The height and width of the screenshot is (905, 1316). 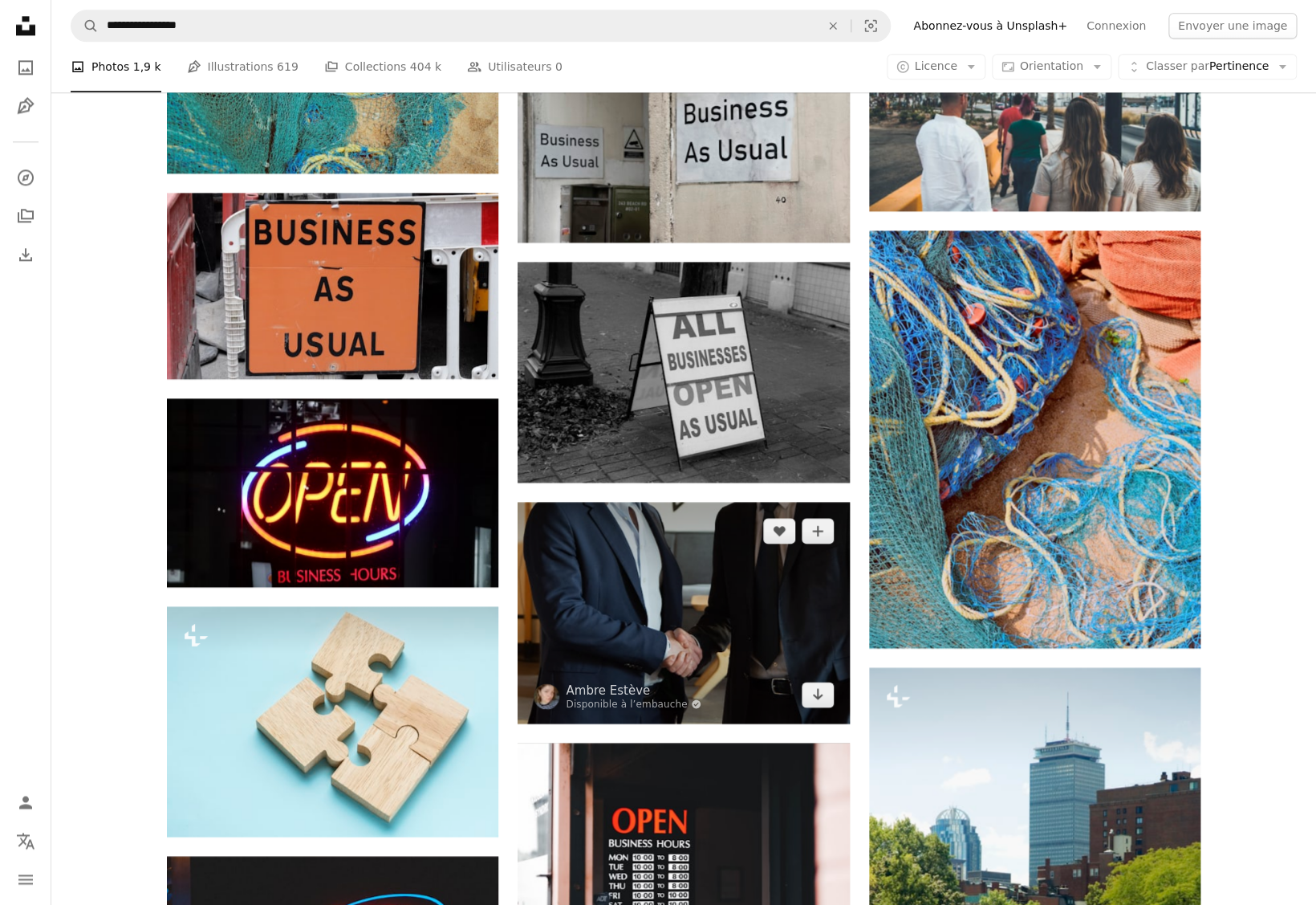 What do you see at coordinates (26, 802) in the screenshot?
I see `a: Connexion / S’inscrire` at bounding box center [26, 802].